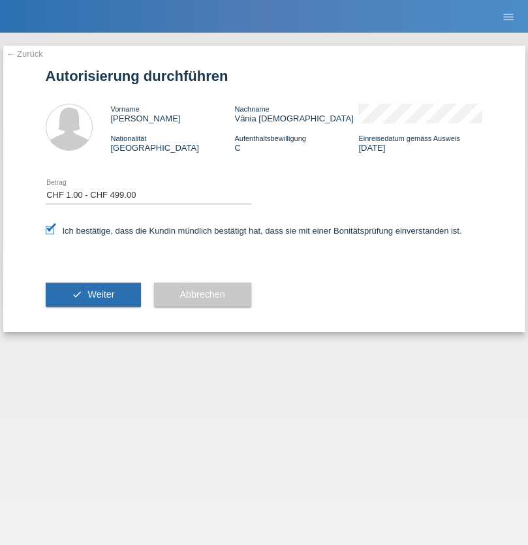  I want to click on span: Nachname, so click(251, 109).